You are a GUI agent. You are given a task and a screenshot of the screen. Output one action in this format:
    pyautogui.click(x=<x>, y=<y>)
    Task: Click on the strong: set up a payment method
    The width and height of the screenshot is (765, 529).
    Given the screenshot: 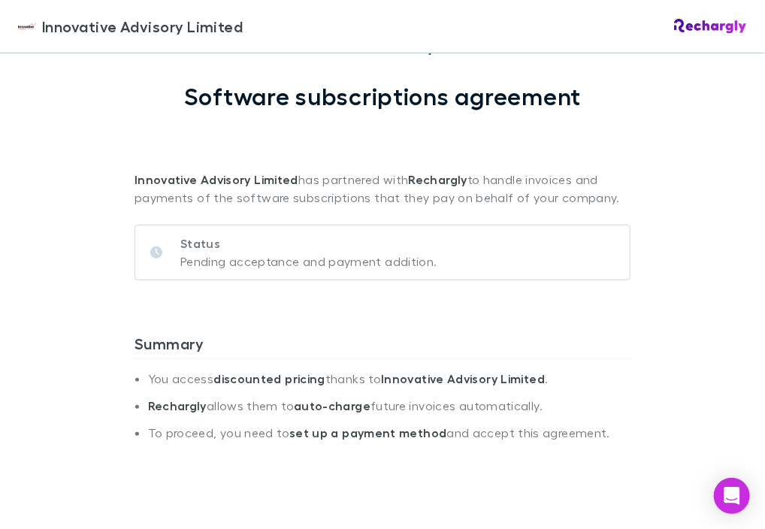 What is the action you would take?
    pyautogui.click(x=368, y=433)
    